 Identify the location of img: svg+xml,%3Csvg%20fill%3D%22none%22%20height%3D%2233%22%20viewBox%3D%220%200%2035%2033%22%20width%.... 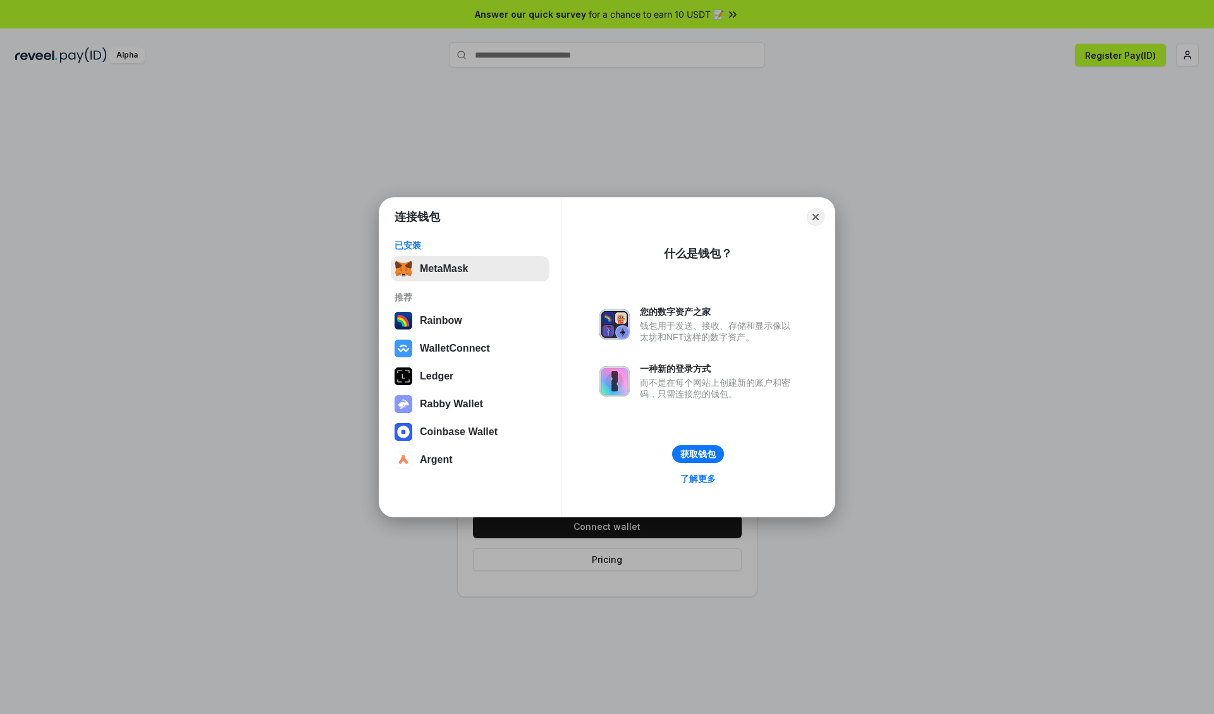
(403, 269).